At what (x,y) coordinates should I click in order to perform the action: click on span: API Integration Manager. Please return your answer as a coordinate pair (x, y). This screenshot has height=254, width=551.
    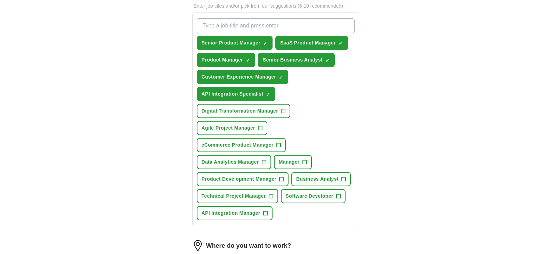
    Looking at the image, I should click on (231, 213).